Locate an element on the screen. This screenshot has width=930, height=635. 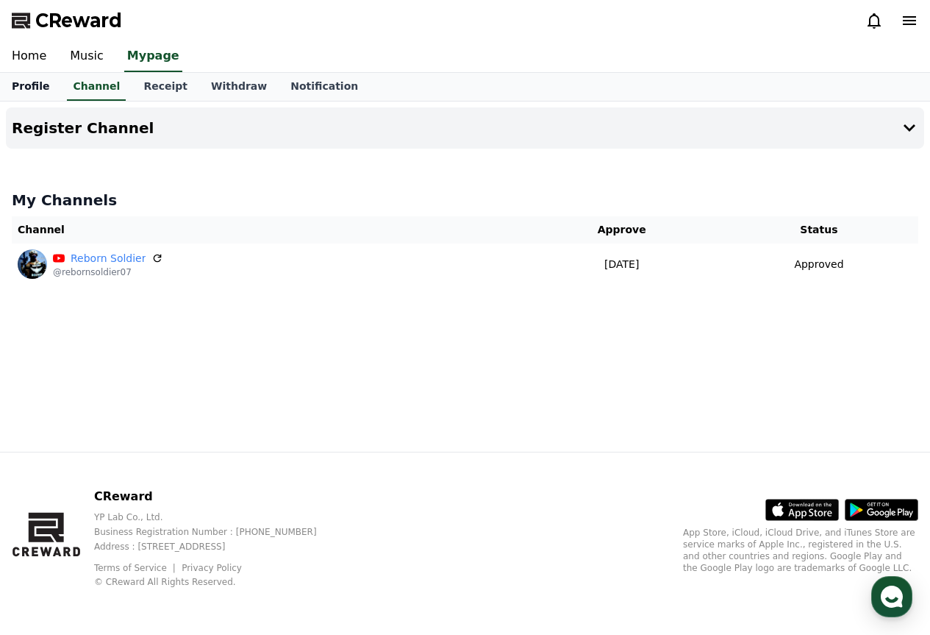
a: Mypage is located at coordinates (153, 57).